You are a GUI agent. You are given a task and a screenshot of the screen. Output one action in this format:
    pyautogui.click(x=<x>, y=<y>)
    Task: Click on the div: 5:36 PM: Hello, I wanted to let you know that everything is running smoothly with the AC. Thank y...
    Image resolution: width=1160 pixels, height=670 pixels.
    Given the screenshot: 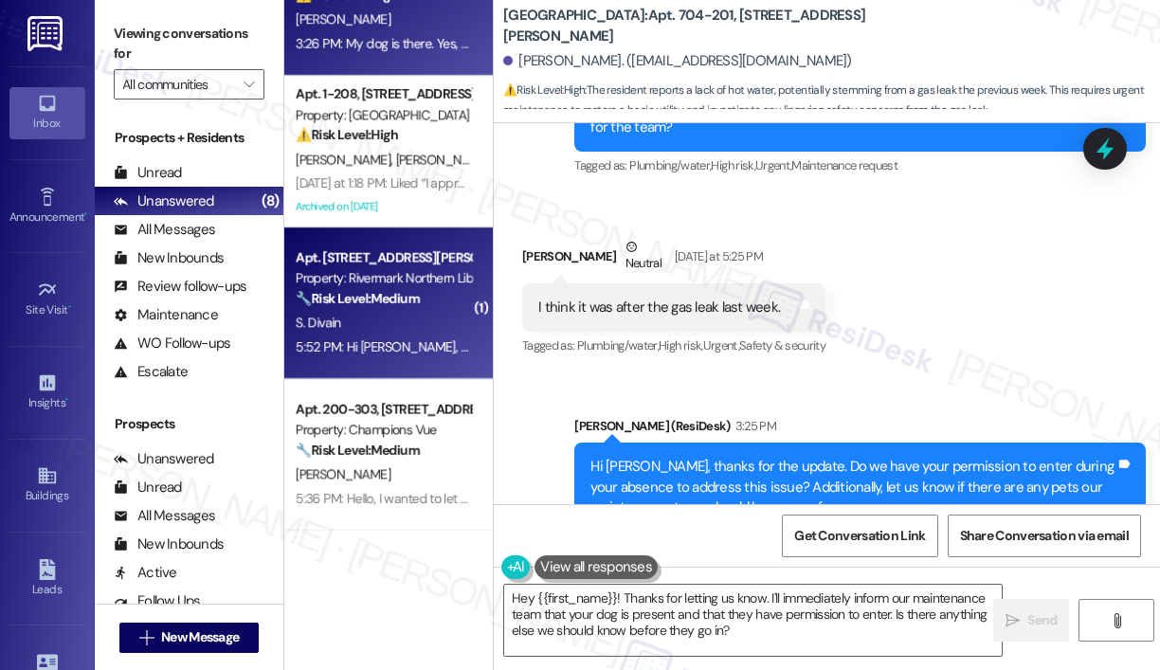 What is the action you would take?
    pyautogui.click(x=622, y=499)
    